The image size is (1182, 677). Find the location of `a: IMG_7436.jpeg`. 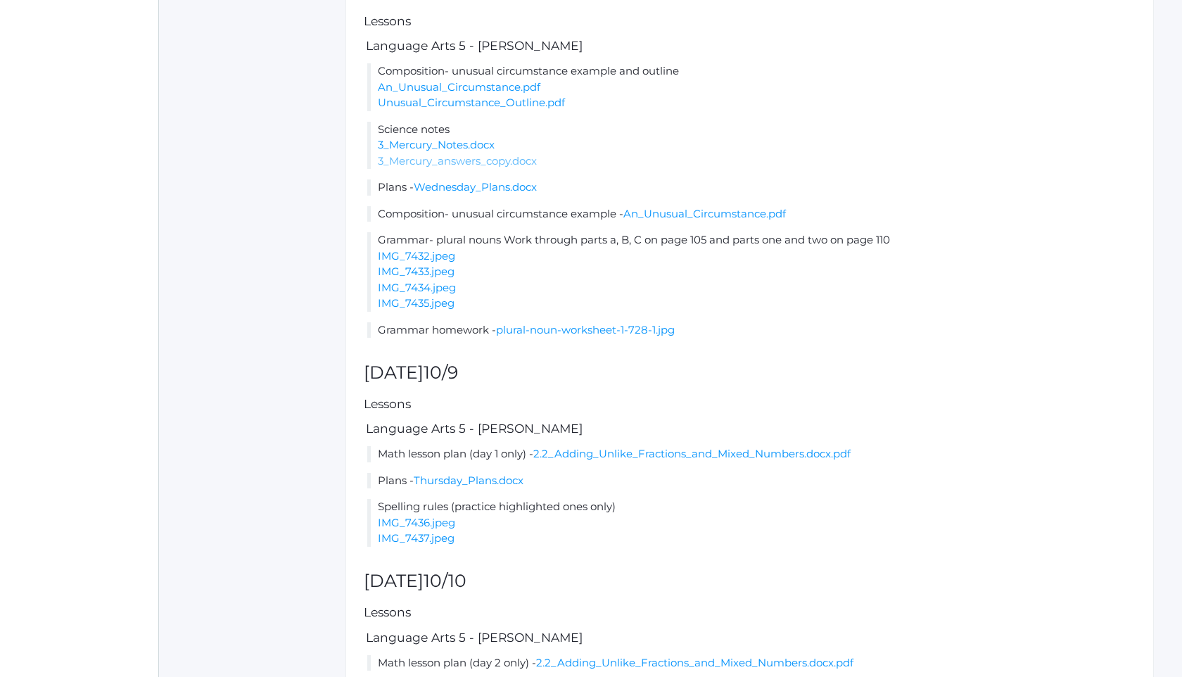

a: IMG_7436.jpeg is located at coordinates (416, 522).